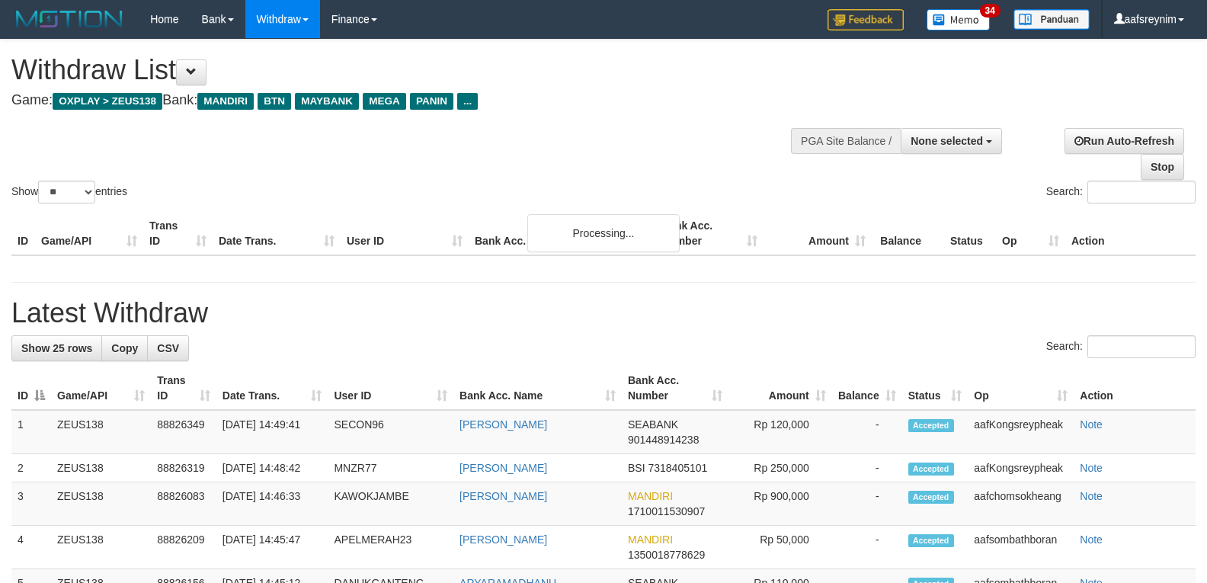 The height and width of the screenshot is (583, 1207). I want to click on a: Stop, so click(1162, 167).